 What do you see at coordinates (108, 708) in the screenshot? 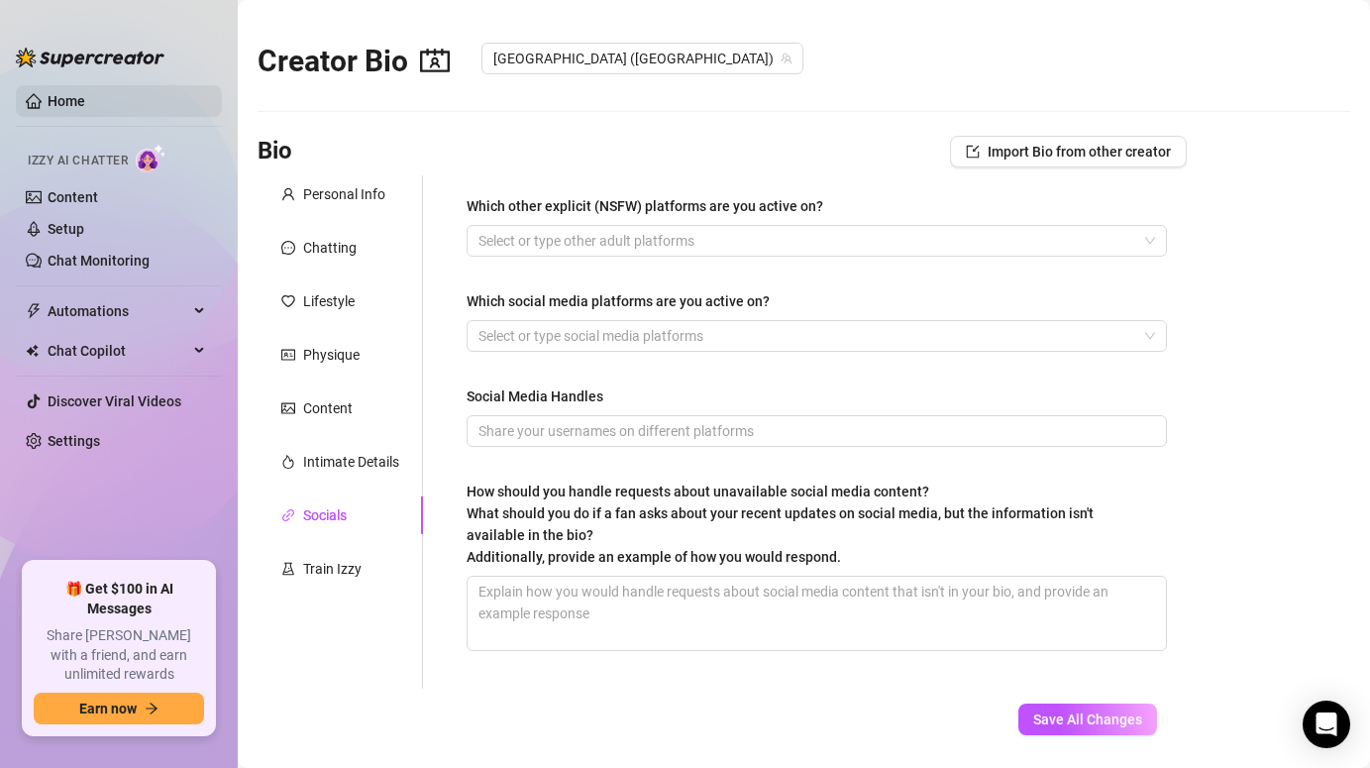
I see `span: Earn now` at bounding box center [108, 708].